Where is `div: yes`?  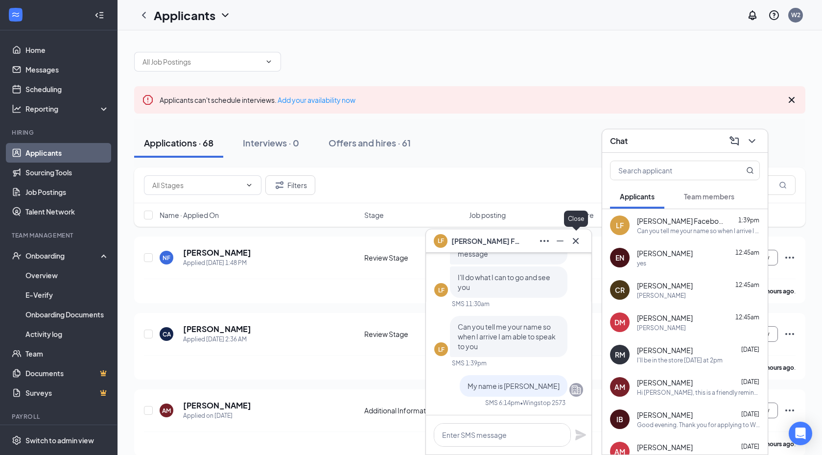 div: yes is located at coordinates (641, 263).